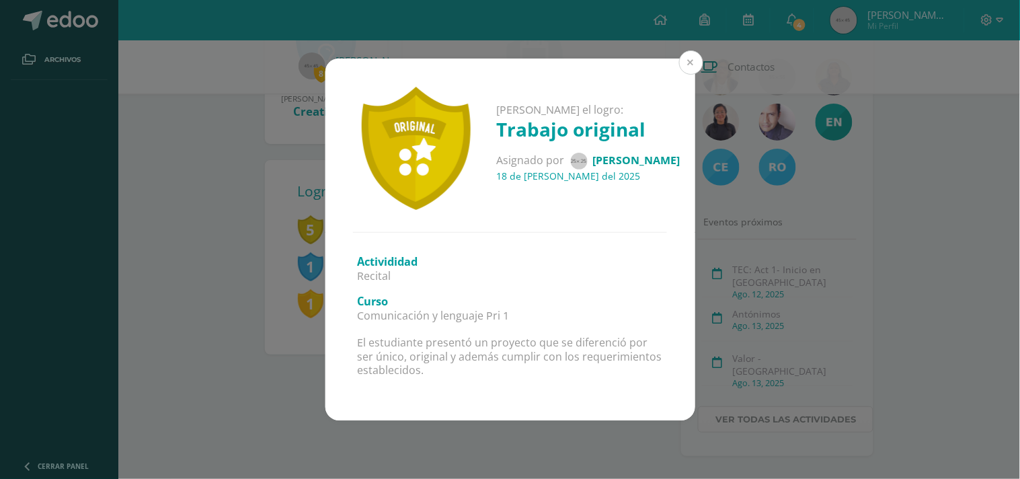  What do you see at coordinates (510, 356) in the screenshot?
I see `p: El estudiante presentó un proyecto que se diferenció por ser único, original y además cumplir con...` at bounding box center [510, 356].